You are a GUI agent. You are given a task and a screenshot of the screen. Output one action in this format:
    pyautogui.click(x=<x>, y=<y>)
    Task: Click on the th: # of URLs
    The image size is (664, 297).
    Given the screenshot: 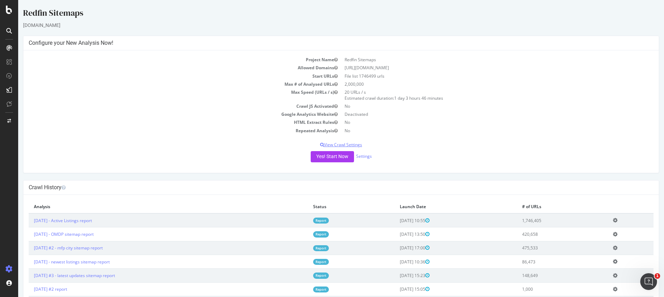 What is the action you would take?
    pyautogui.click(x=544, y=207)
    